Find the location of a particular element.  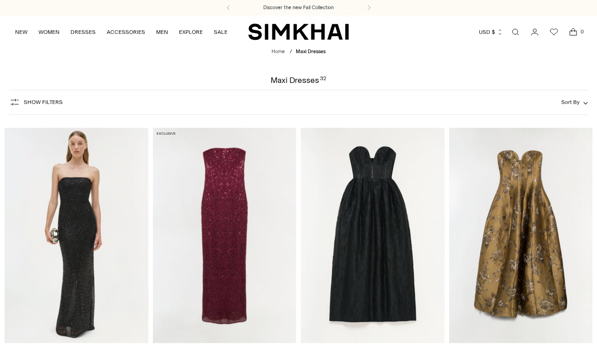

a: Open search modal is located at coordinates (516, 32).